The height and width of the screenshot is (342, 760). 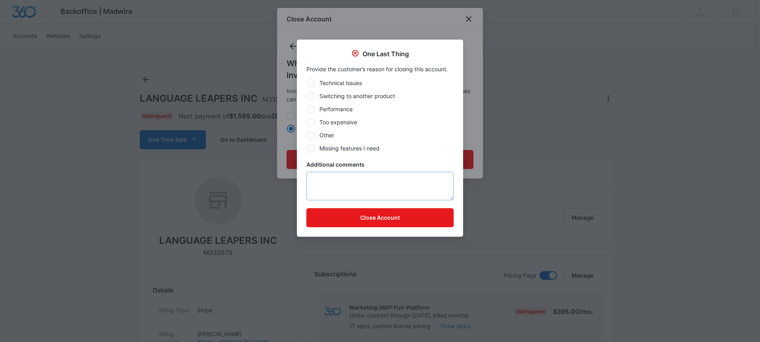 I want to click on label: Technical Issues, so click(x=380, y=83).